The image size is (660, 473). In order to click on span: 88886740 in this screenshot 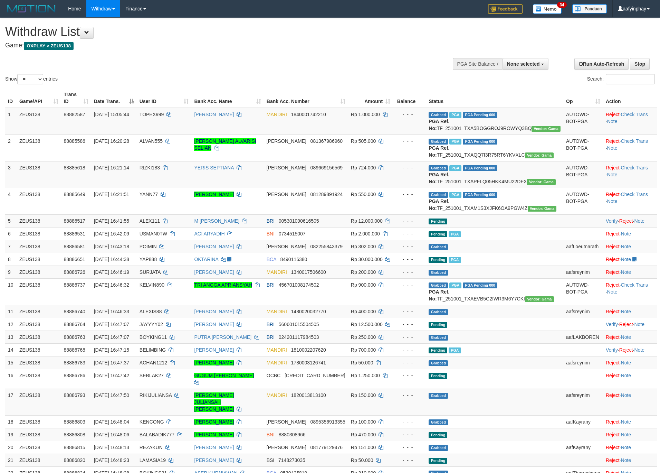, I will do `click(75, 311)`.